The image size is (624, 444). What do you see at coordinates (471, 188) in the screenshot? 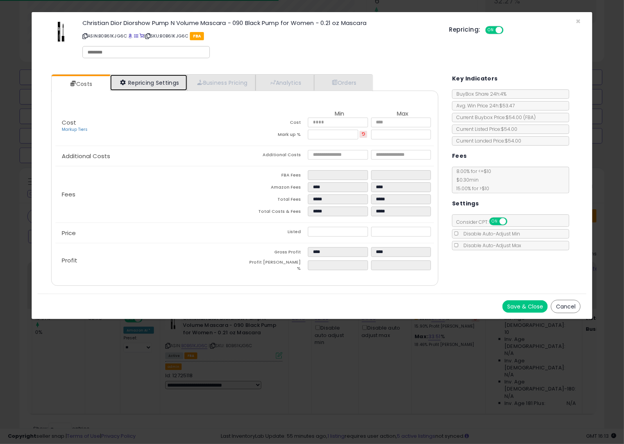
I see `span: 15.00 % for > $10` at bounding box center [471, 188].